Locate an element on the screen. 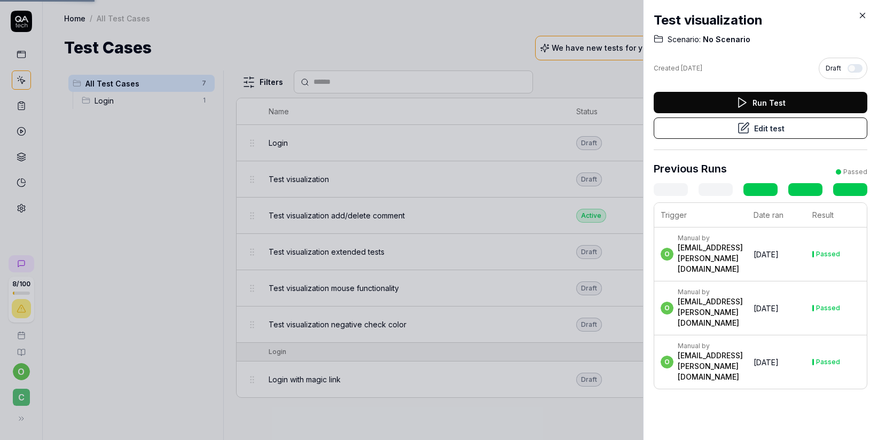 The height and width of the screenshot is (440, 878). span: Scenario: is located at coordinates (684, 40).